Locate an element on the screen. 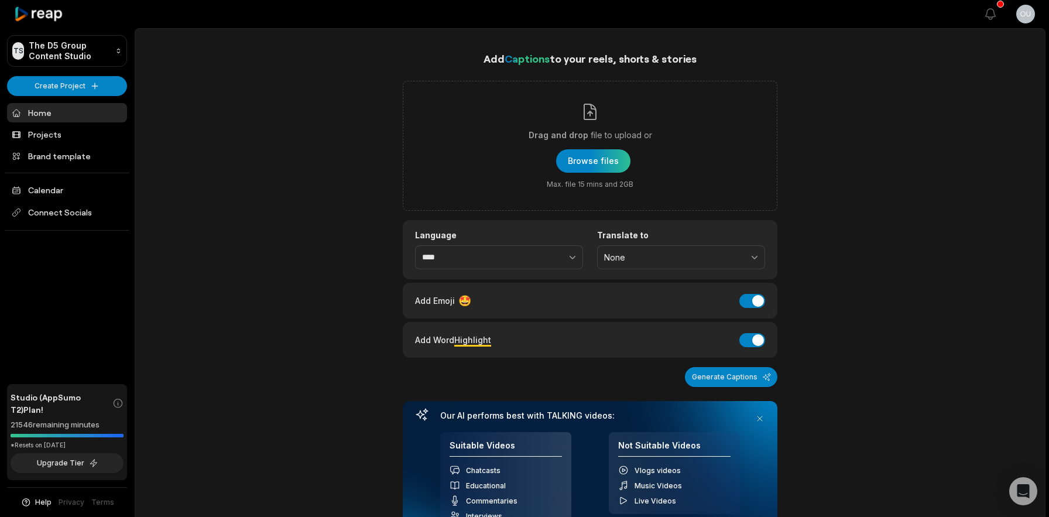  span: None is located at coordinates (673, 258).